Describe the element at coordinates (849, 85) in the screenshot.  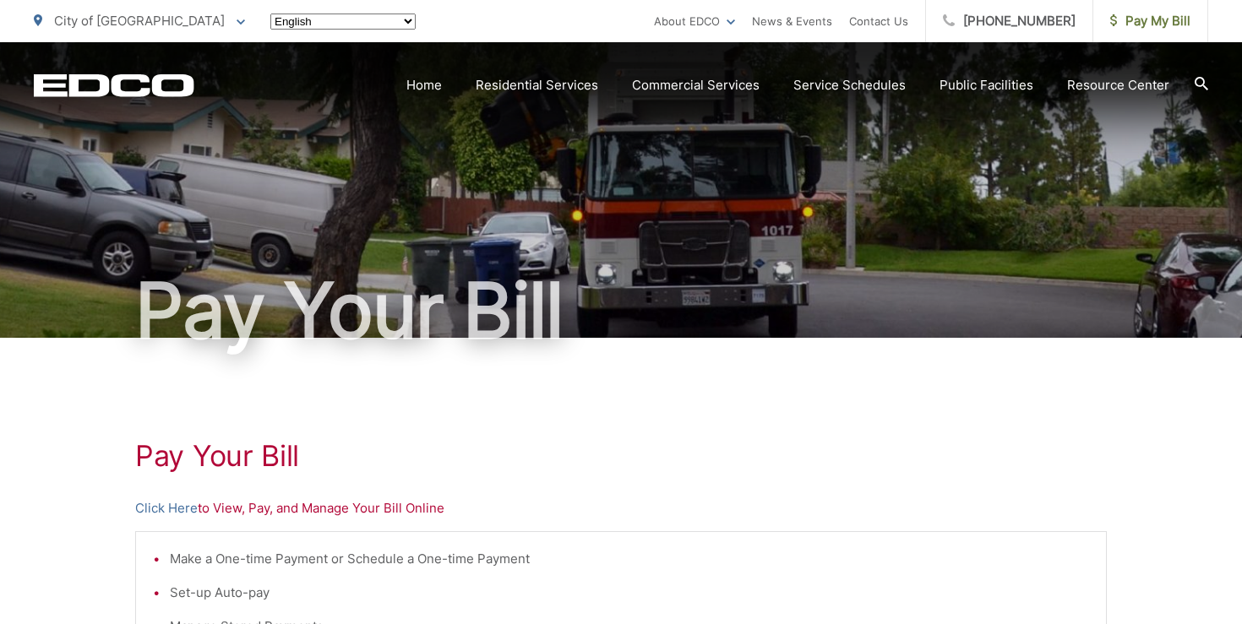
I see `a: Service Schedules` at that location.